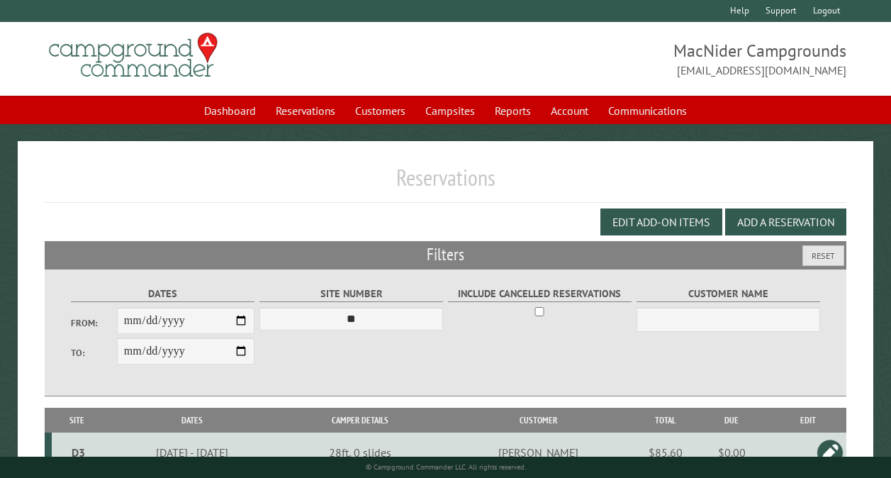 The width and height of the screenshot is (891, 478). What do you see at coordinates (661, 222) in the screenshot?
I see `button: Edit Add-on Items` at bounding box center [661, 222].